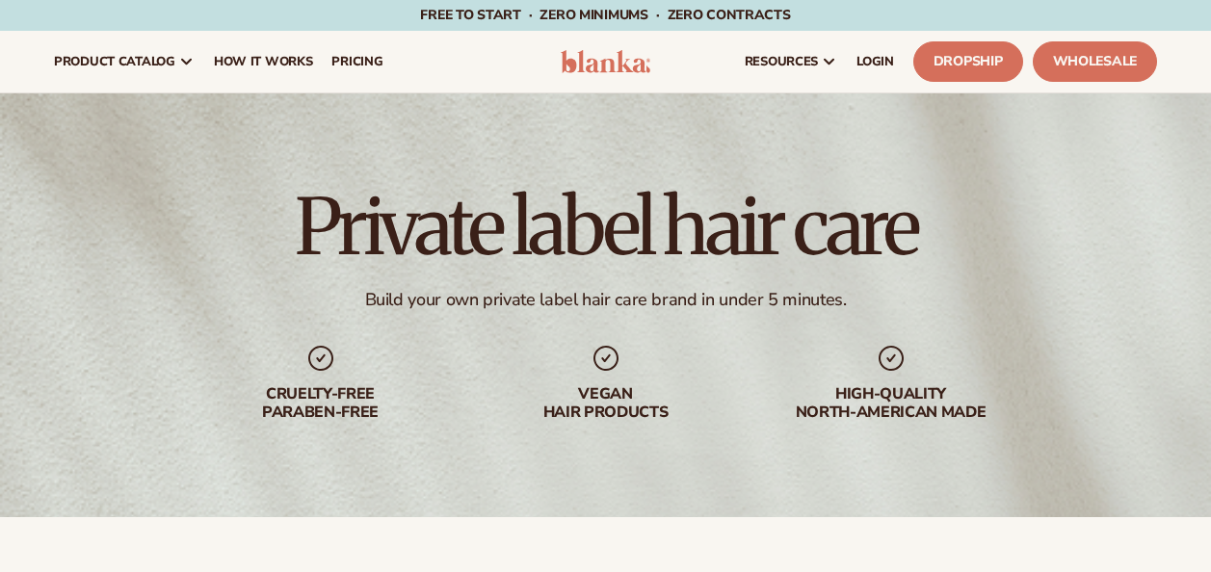 This screenshot has height=572, width=1211. What do you see at coordinates (263, 62) in the screenshot?
I see `span: How It Works` at bounding box center [263, 62].